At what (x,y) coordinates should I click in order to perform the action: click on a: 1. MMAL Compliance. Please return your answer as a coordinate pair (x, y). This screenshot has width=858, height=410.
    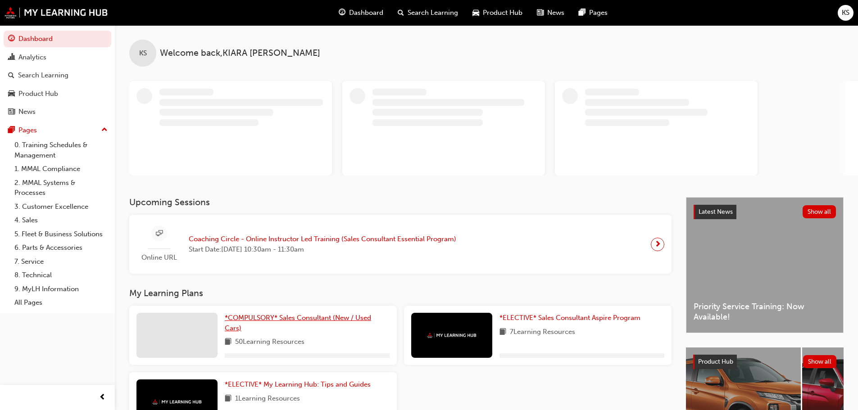
    Looking at the image, I should click on (61, 169).